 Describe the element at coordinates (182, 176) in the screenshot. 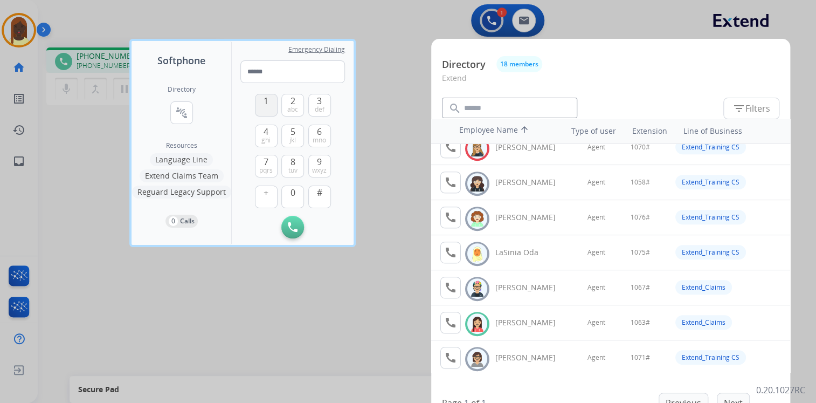

I see `button: Extend Claims Team` at that location.